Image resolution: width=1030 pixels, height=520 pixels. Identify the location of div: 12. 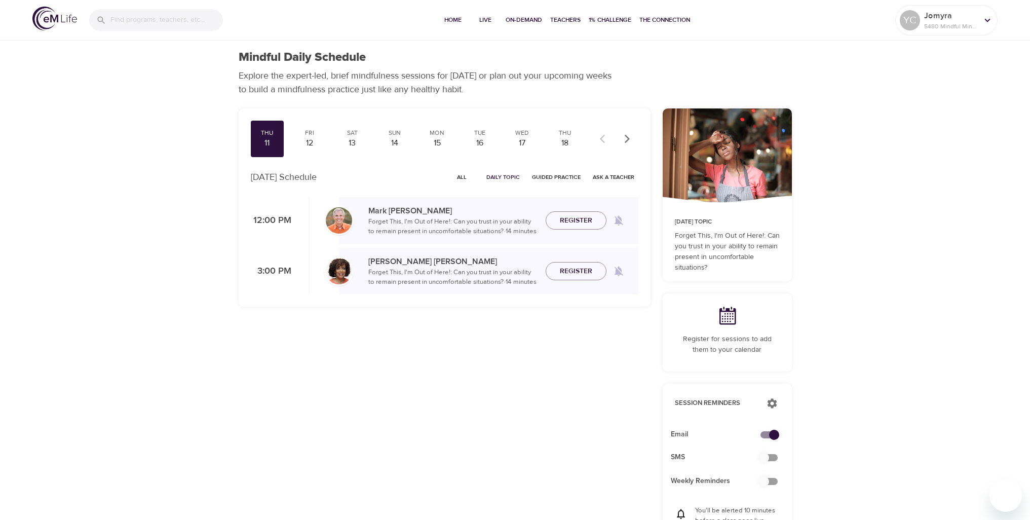
(310, 143).